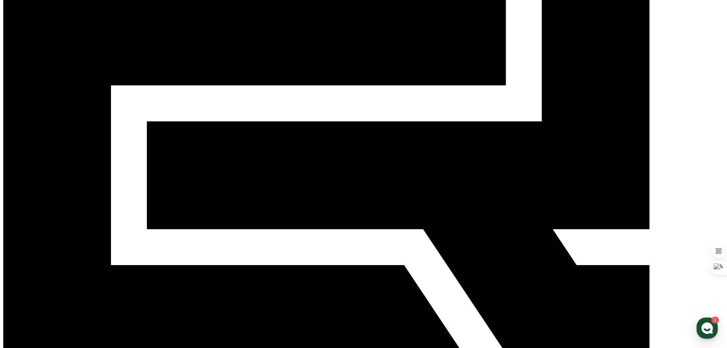 The width and height of the screenshot is (727, 348). What do you see at coordinates (26, 256) in the screenshot?
I see `span: 홈` at bounding box center [26, 256].